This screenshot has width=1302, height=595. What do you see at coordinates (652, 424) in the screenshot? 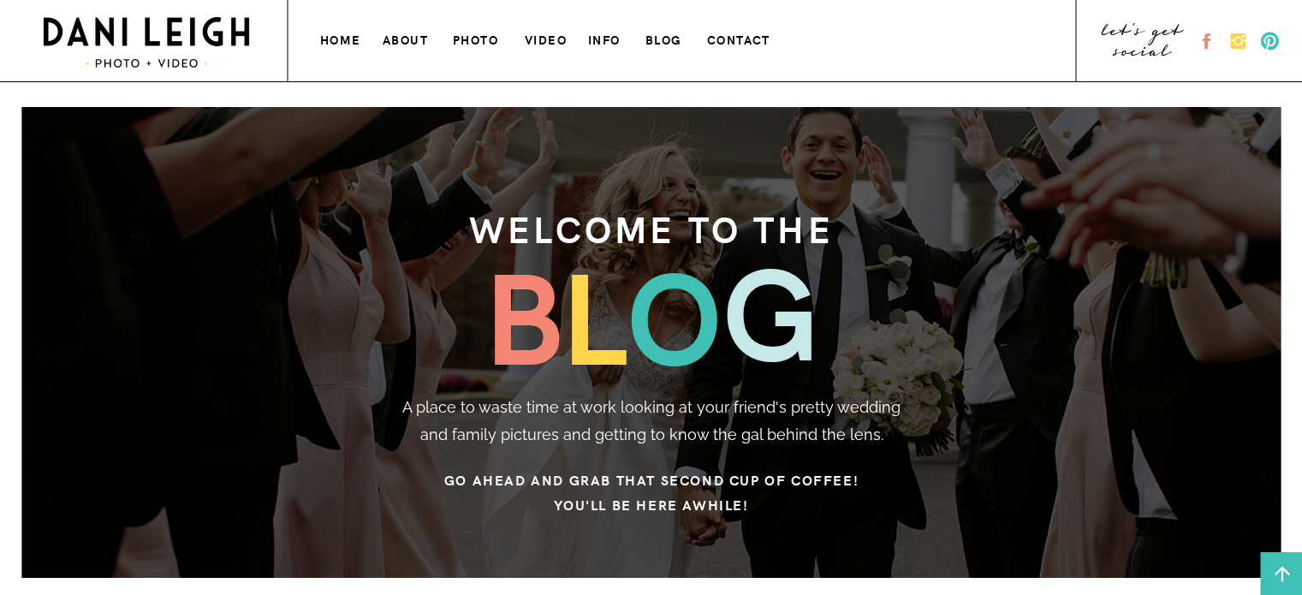
I see `p: A place to waste time at work looking at your friend's pretty wedding and family pictures and get...` at bounding box center [652, 424].